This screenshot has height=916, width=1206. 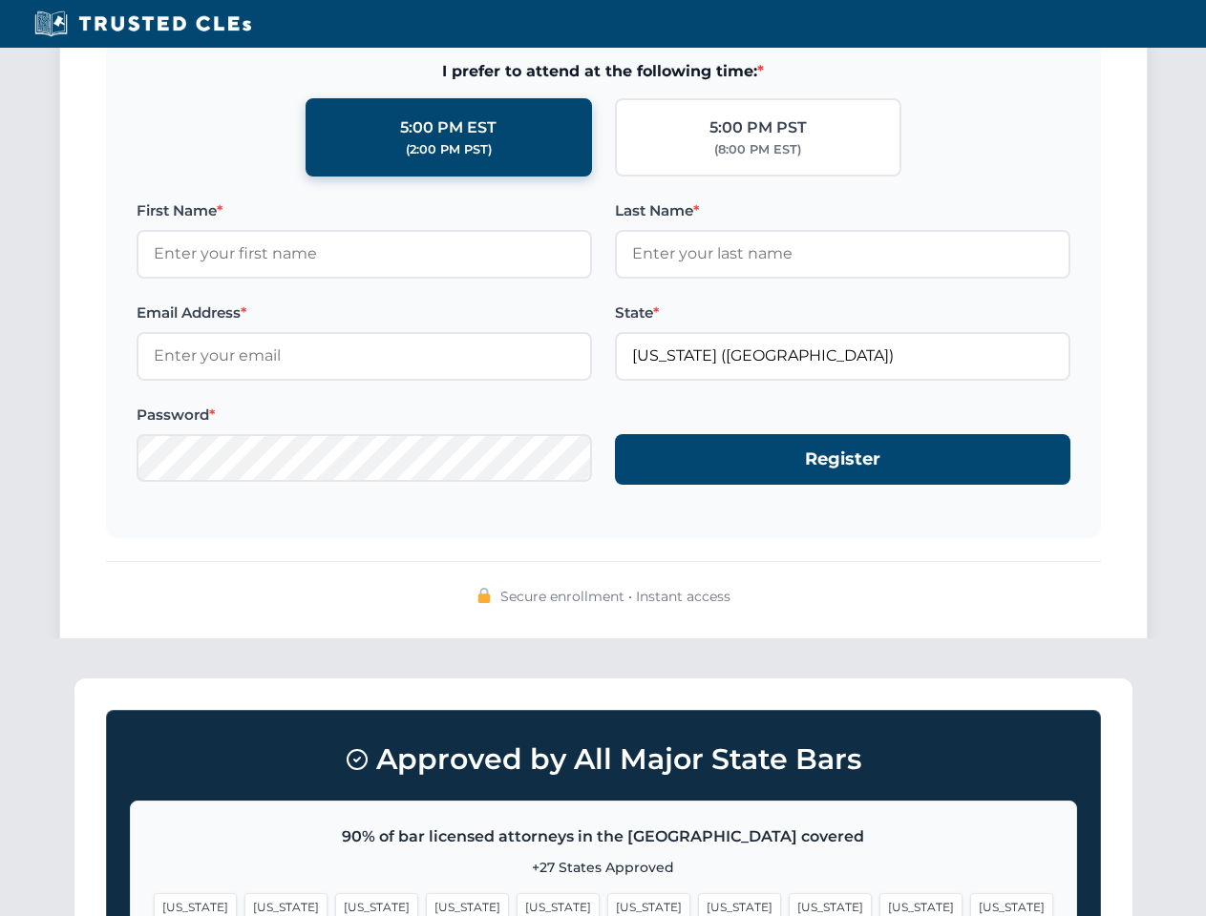 I want to click on label: State, so click(x=842, y=313).